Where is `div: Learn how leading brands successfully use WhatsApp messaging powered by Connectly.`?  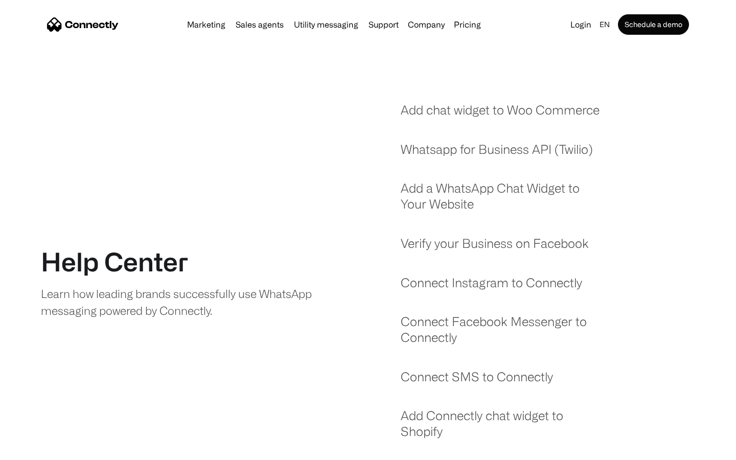
div: Learn how leading brands successfully use WhatsApp messaging powered by Connectly. is located at coordinates (180, 302).